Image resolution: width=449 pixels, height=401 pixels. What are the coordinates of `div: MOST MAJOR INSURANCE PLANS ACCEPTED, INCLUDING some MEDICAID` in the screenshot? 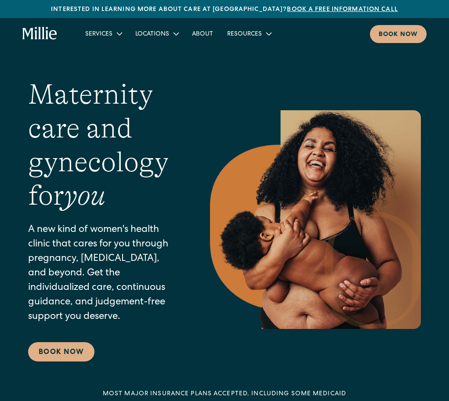 It's located at (225, 394).